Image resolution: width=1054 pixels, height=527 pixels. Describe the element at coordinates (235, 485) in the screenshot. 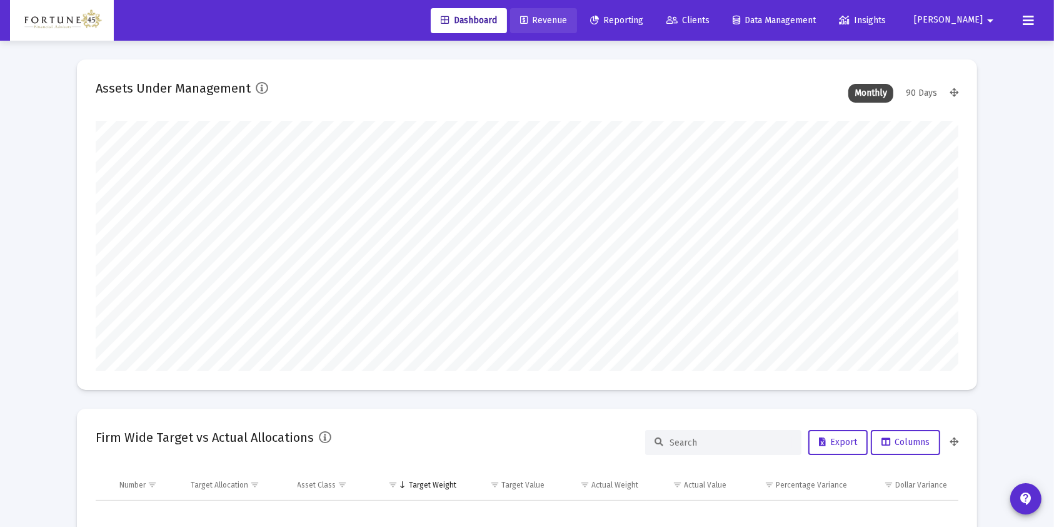

I see `td: Column Target Allocation` at that location.